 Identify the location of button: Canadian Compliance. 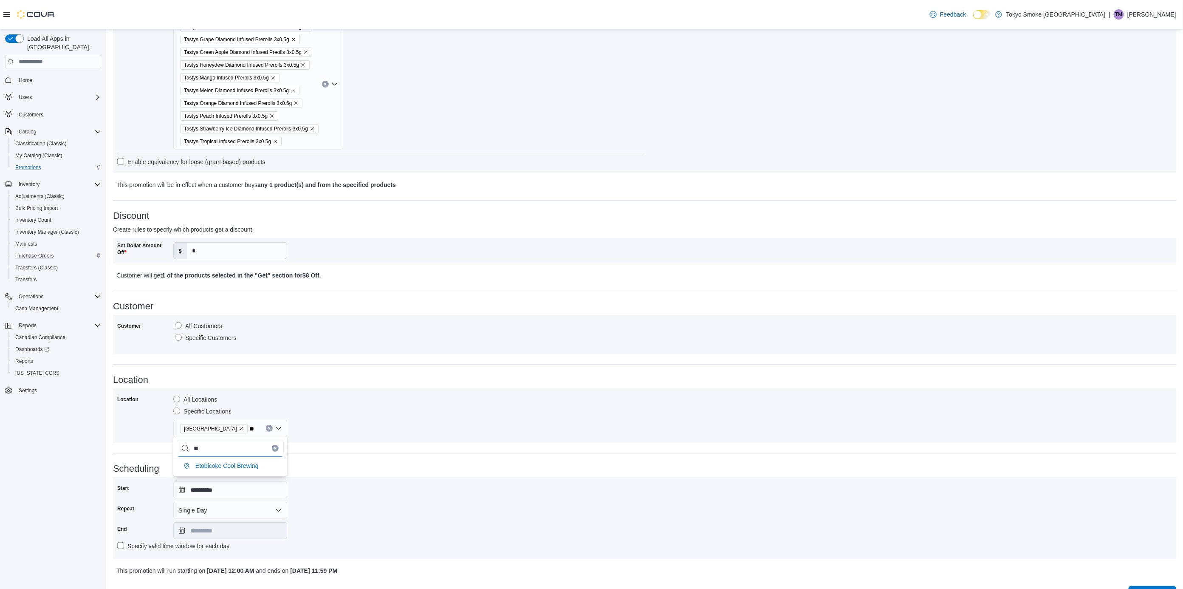
(56, 337).